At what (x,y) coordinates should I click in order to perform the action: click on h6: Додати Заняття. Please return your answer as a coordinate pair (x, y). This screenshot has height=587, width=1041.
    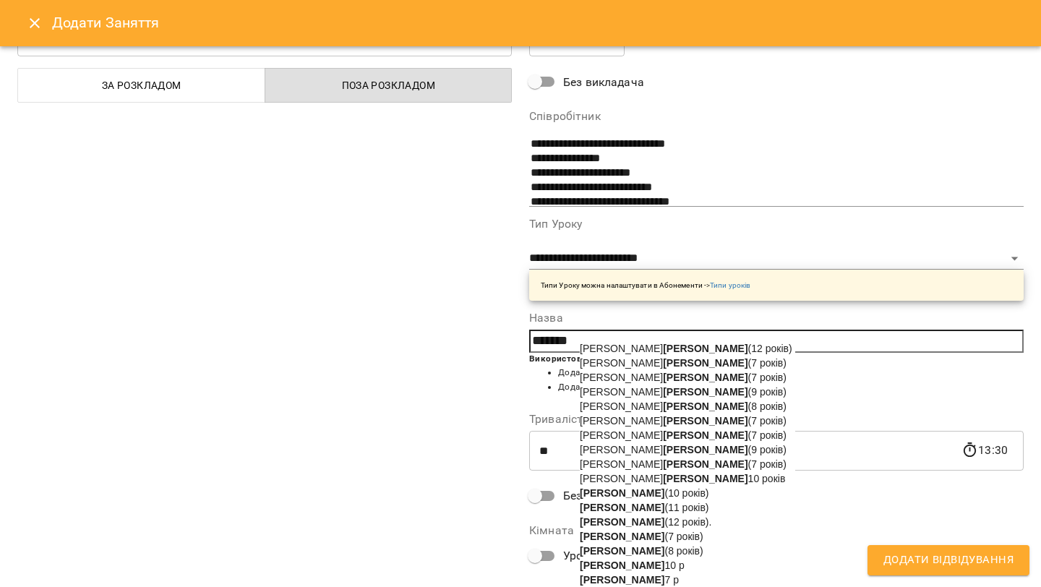
    Looking at the image, I should click on (538, 22).